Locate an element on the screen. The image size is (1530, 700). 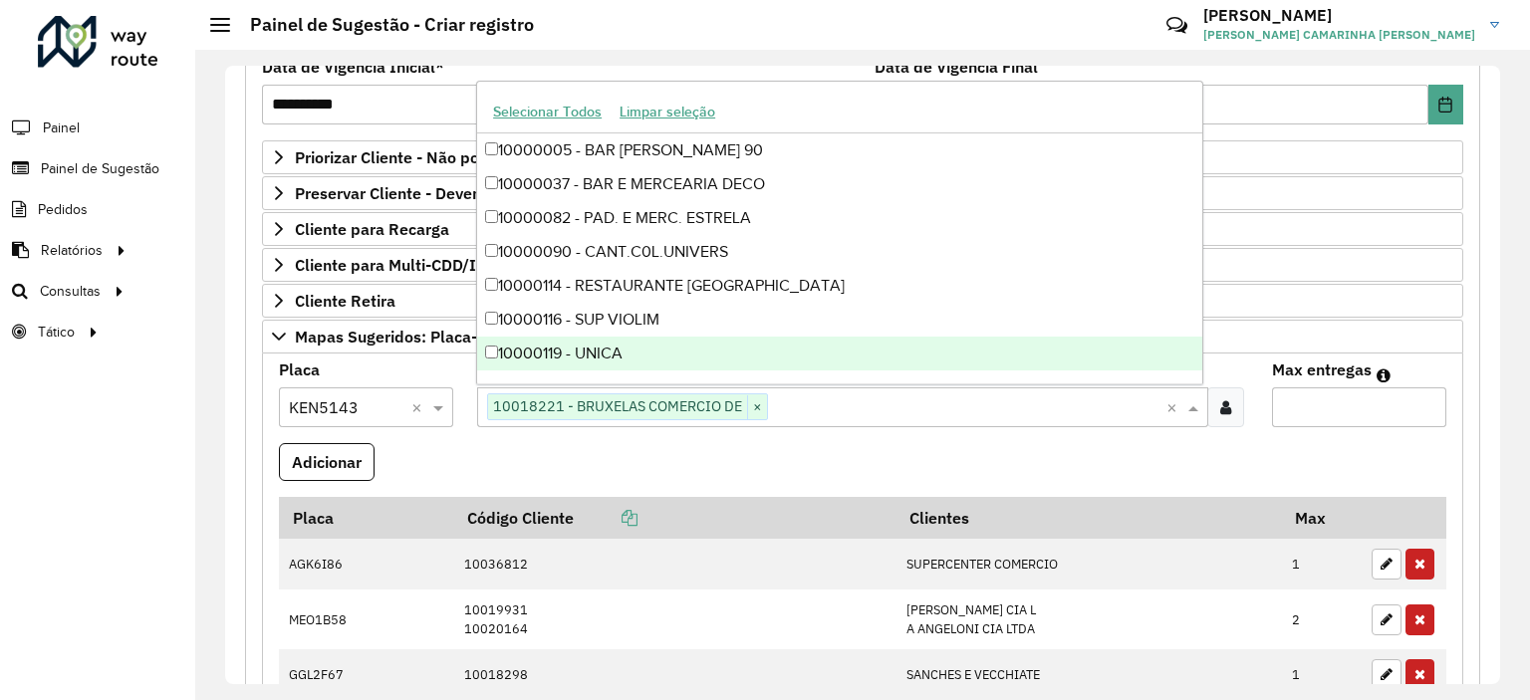
a: Mapas Sugeridos: Placa-Cliente is located at coordinates (863, 337).